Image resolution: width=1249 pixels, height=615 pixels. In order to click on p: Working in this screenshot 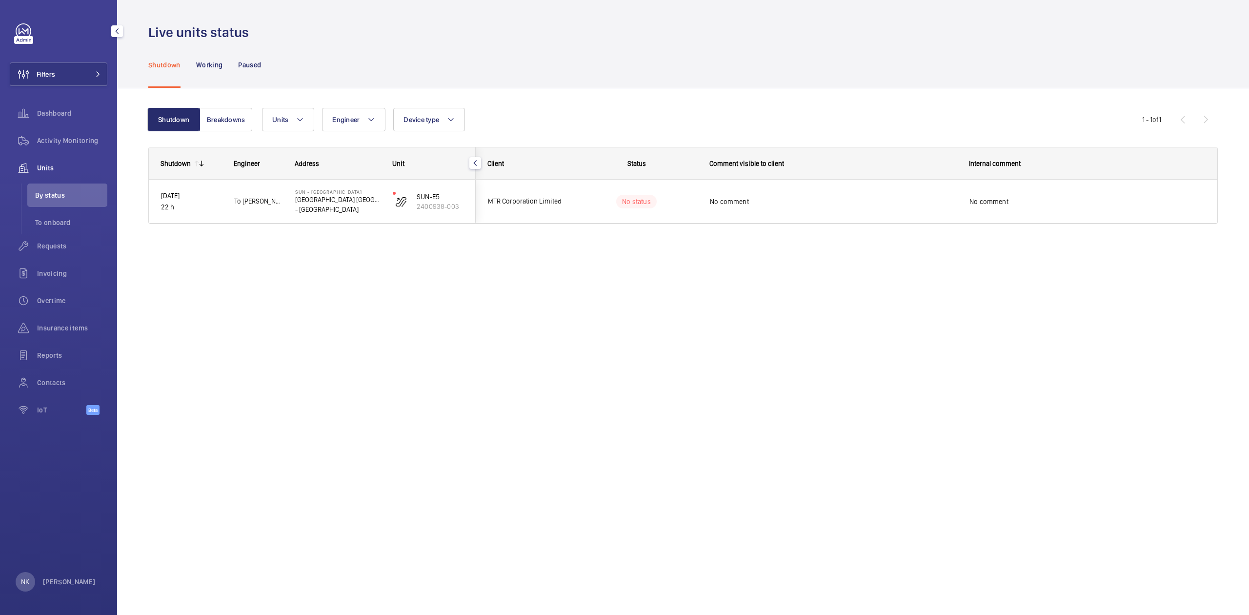, I will do `click(209, 65)`.